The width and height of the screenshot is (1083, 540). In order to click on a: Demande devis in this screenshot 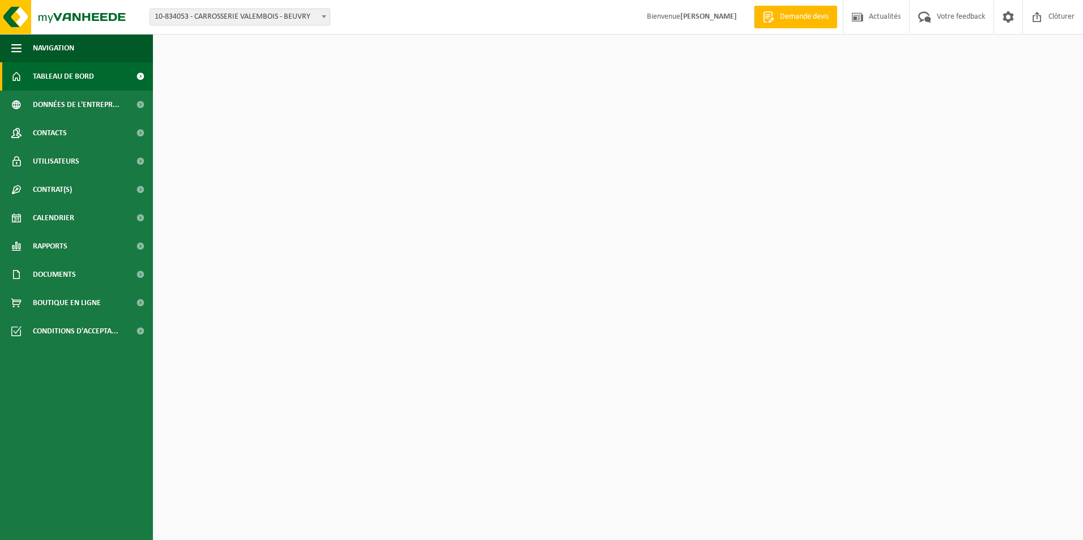, I will do `click(795, 17)`.